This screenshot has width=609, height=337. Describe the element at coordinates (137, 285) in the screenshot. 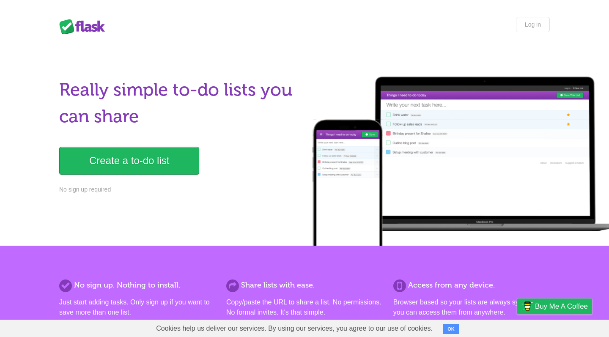

I see `h2: No sign up. Nothing to install.` at that location.